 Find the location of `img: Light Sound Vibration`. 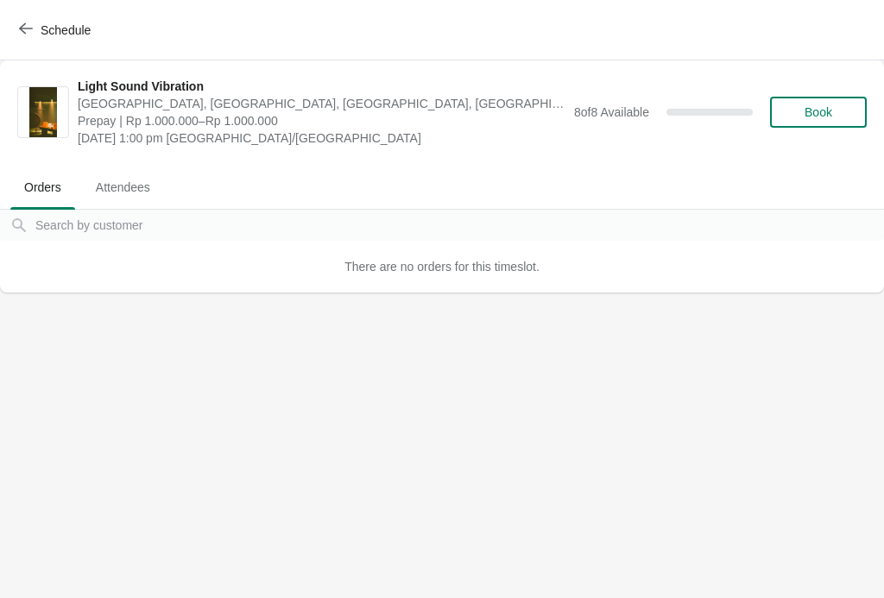

img: Light Sound Vibration is located at coordinates (43, 112).